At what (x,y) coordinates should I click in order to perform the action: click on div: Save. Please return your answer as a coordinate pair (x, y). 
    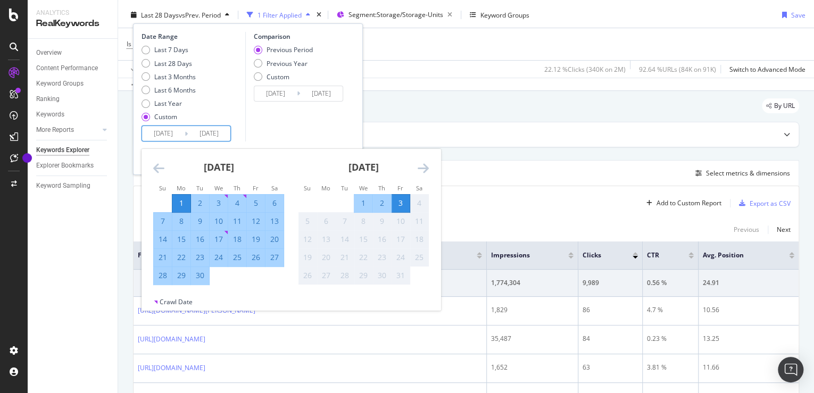
    Looking at the image, I should click on (798, 15).